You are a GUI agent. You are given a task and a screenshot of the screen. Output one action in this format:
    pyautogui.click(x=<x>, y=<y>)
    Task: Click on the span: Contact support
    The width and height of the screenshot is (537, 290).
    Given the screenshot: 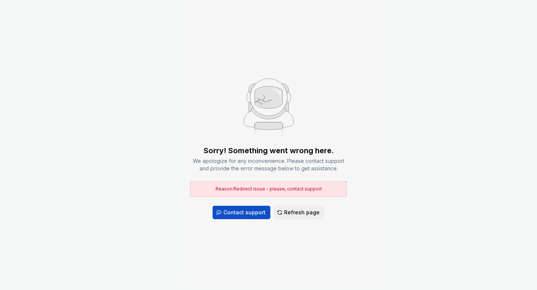 What is the action you would take?
    pyautogui.click(x=244, y=213)
    